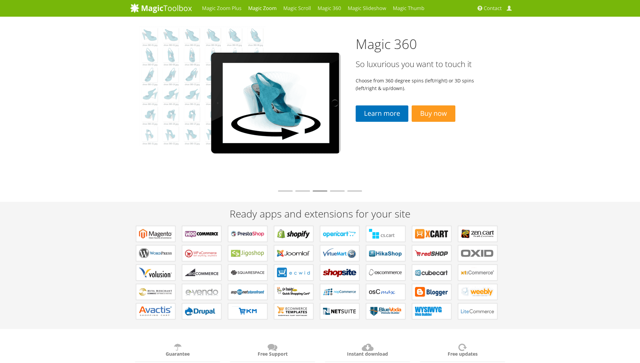 The height and width of the screenshot is (363, 640). What do you see at coordinates (156, 311) in the screenshot?
I see `b: Extensions for Avactis` at bounding box center [156, 311].